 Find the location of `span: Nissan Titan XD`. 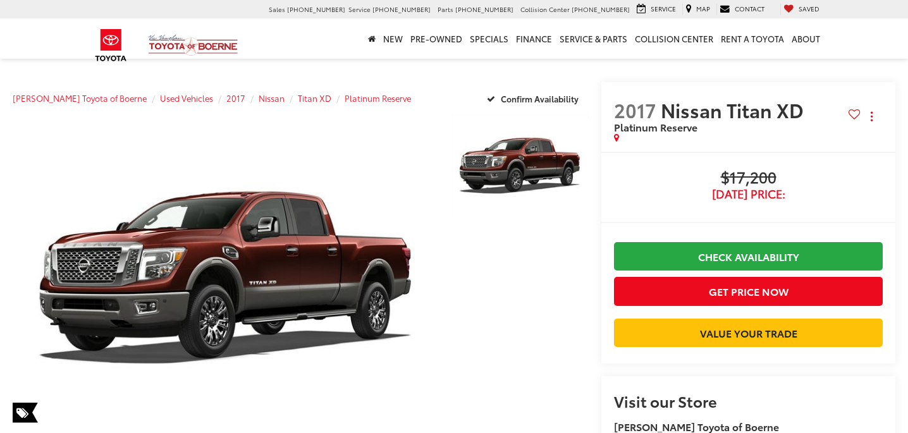

span: Nissan Titan XD is located at coordinates (734, 109).